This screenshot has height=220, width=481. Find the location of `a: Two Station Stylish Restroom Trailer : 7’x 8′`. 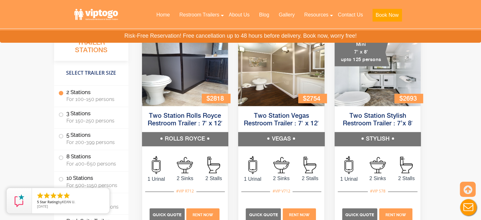

a: Two Station Stylish Restroom Trailer : 7’x 8′ is located at coordinates (377, 119).